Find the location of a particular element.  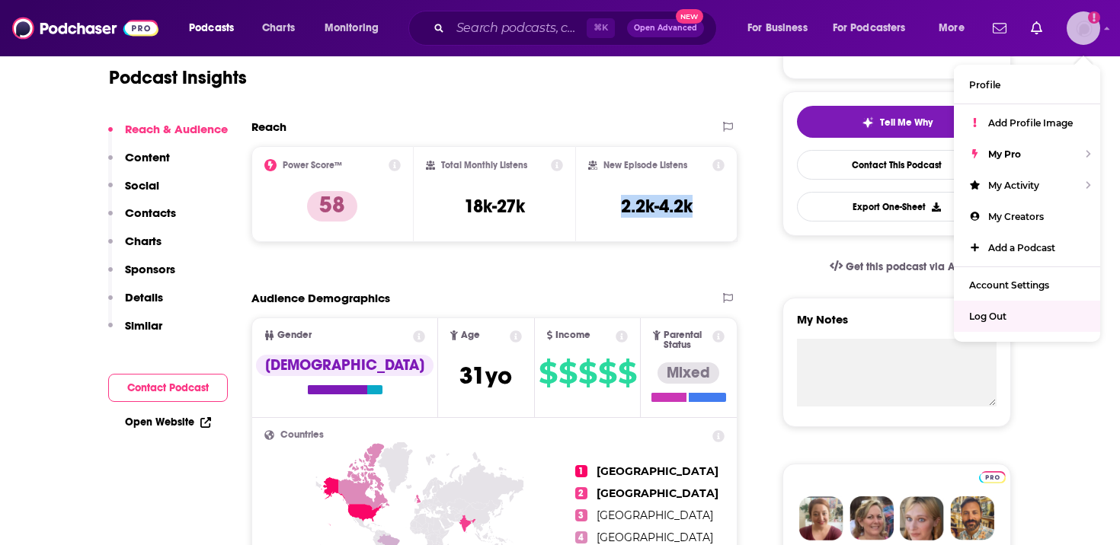

span: ⌘ K is located at coordinates (600, 28).